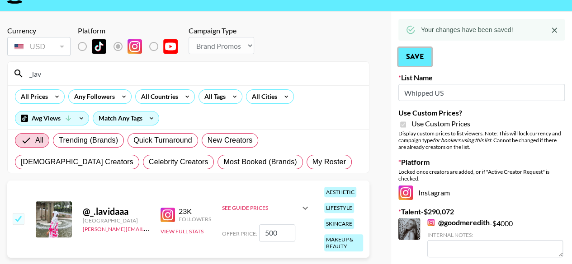 This screenshot has width=572, height=264. I want to click on button: View Full Stats, so click(182, 231).